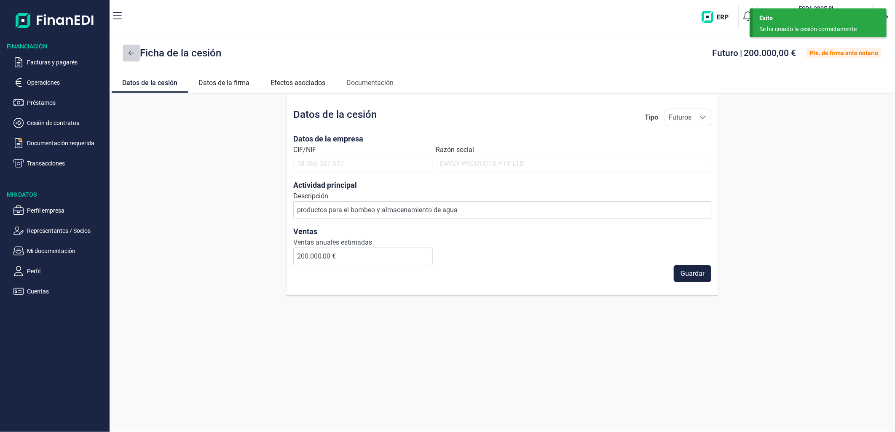  What do you see at coordinates (150, 81) in the screenshot?
I see `a: Datos de la cesión` at bounding box center [150, 81].